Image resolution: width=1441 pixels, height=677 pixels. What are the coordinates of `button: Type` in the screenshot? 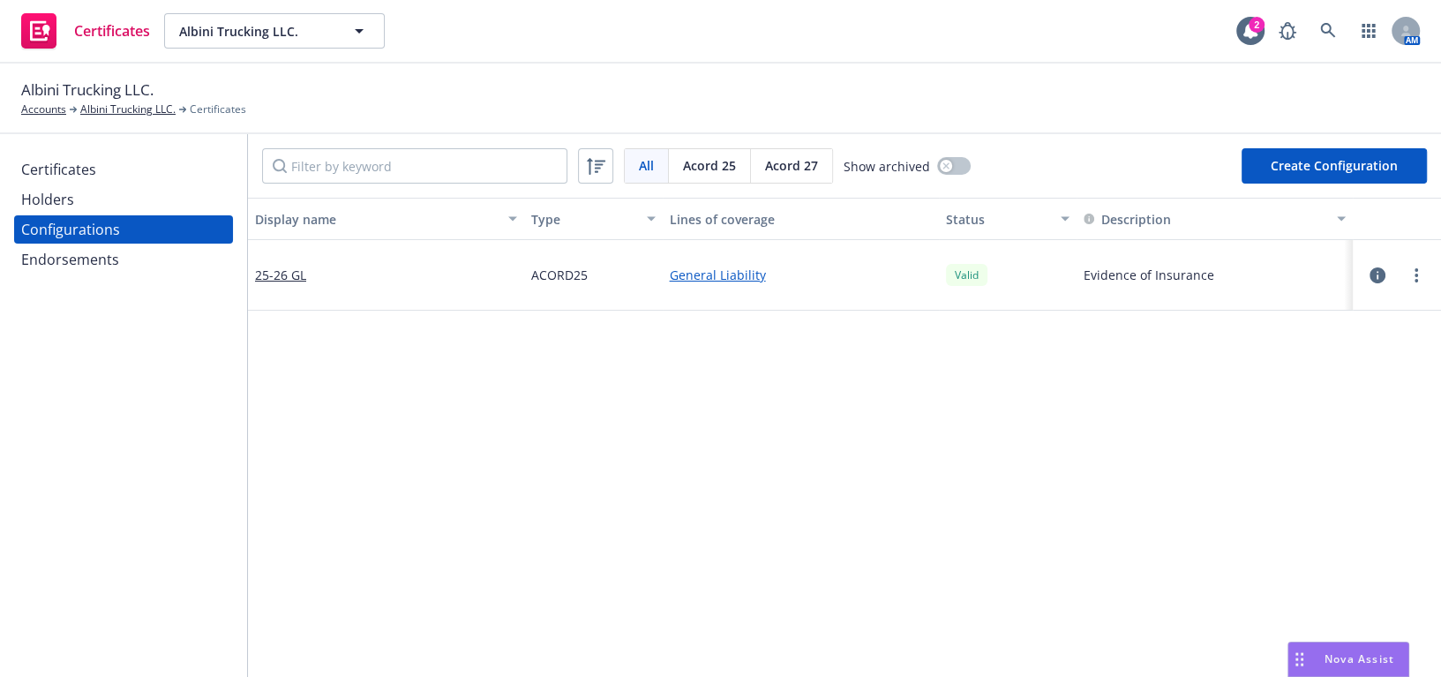 It's located at (593, 219).